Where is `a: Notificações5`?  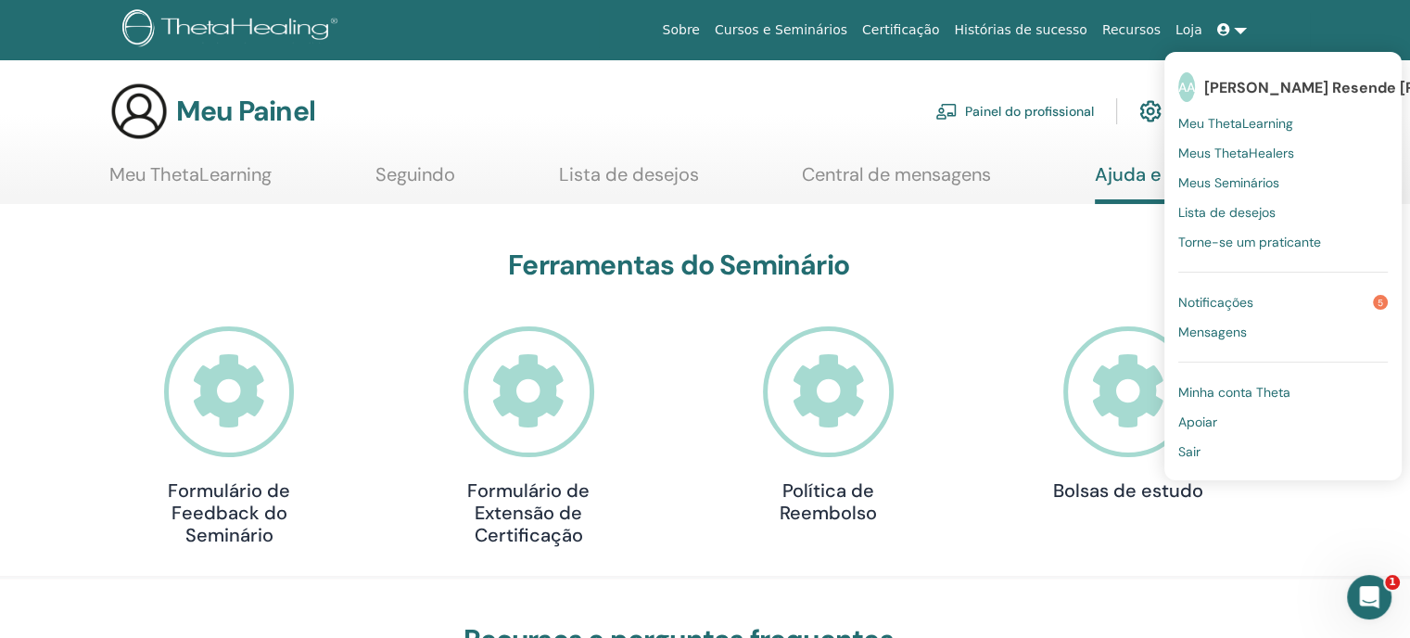 a: Notificações5 is located at coordinates (1283, 302).